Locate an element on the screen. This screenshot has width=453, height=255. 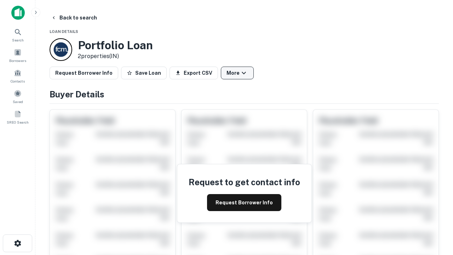
div: Contacts is located at coordinates (18, 76).